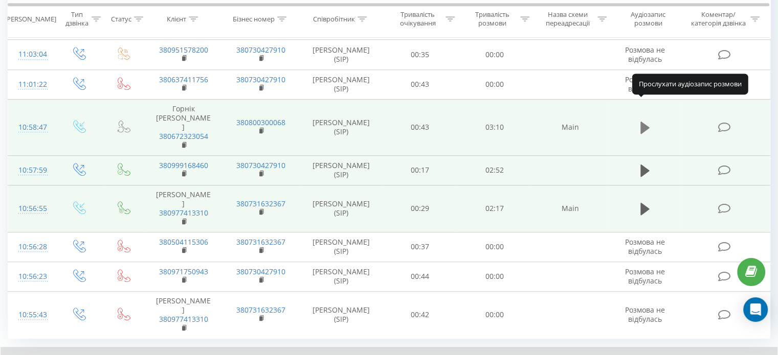 Image resolution: width=778 pixels, height=355 pixels. I want to click on td: 00:37, so click(420, 247).